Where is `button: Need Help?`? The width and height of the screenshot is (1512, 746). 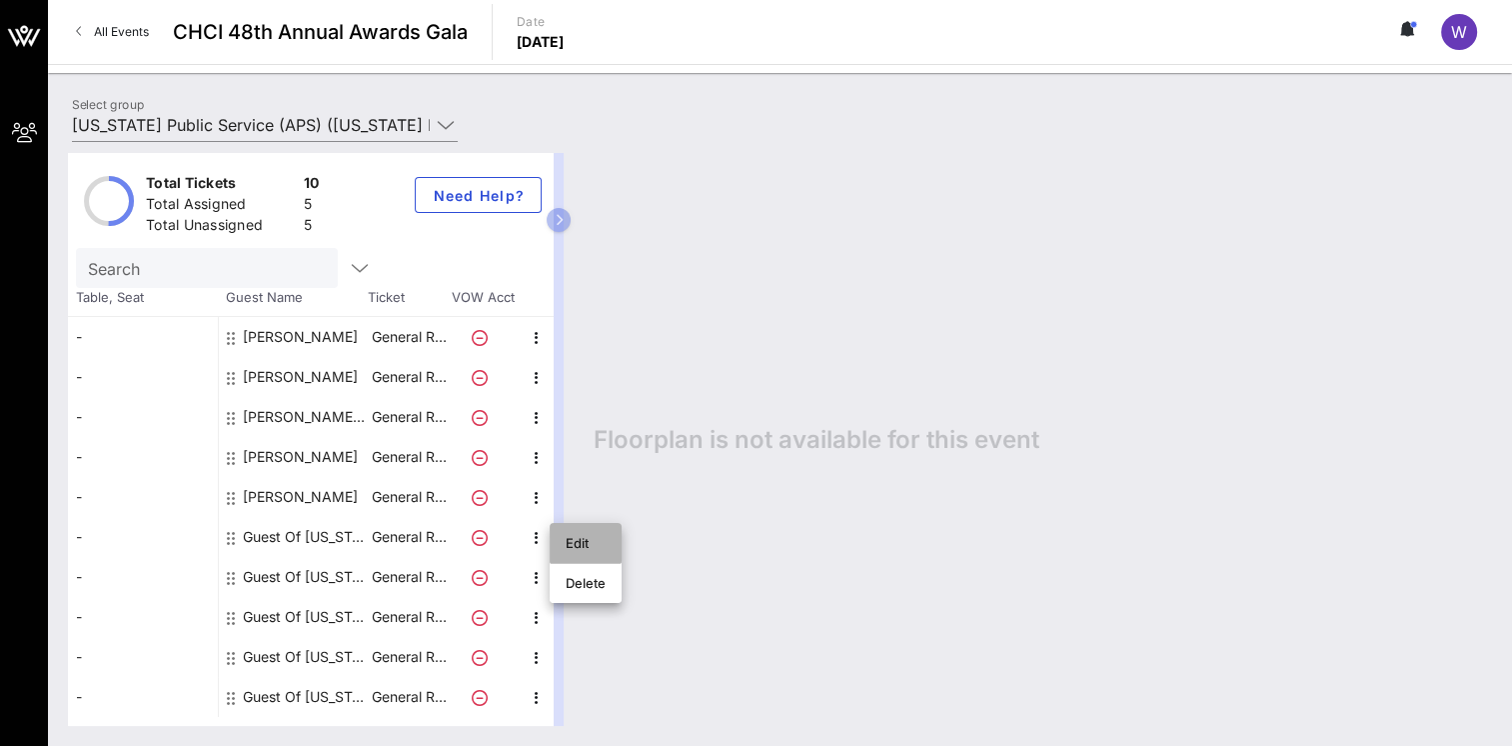 button: Need Help? is located at coordinates (478, 195).